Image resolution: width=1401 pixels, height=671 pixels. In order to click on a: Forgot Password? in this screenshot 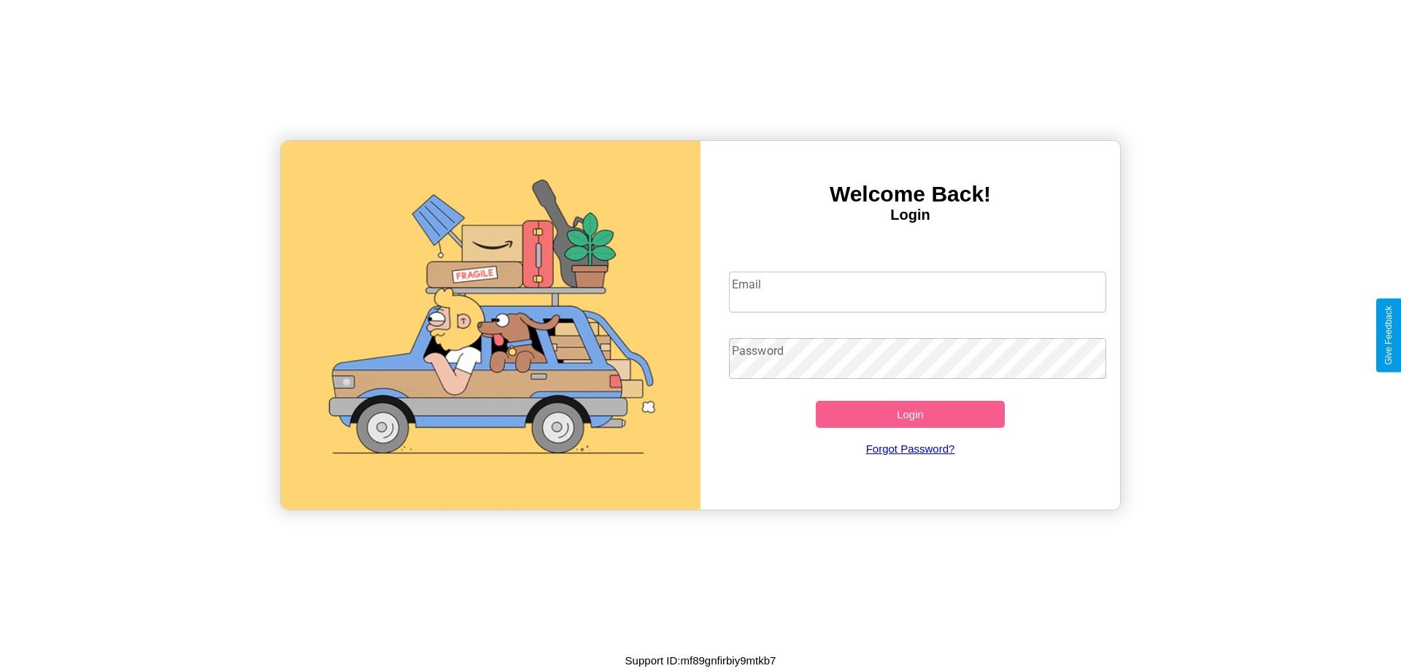, I will do `click(911, 448)`.